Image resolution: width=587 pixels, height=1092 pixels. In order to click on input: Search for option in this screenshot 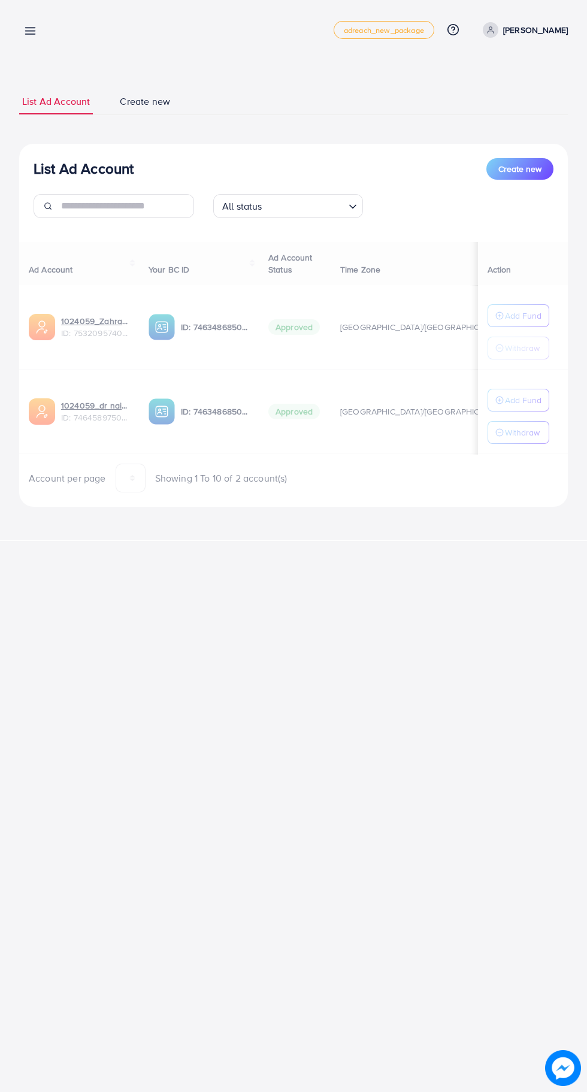, I will do `click(305, 205)`.